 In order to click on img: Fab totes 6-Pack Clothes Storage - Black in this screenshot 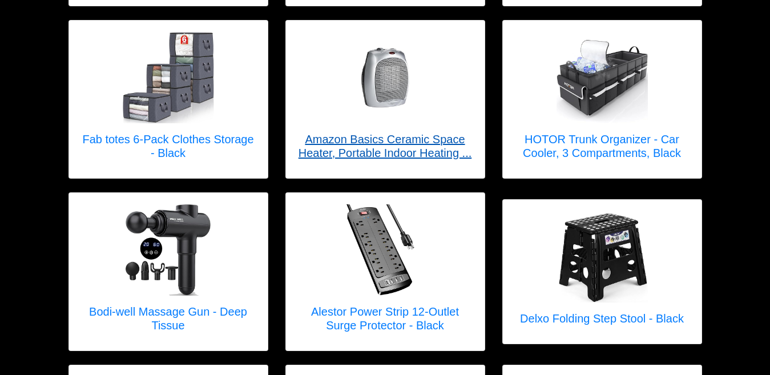, I will do `click(168, 78)`.